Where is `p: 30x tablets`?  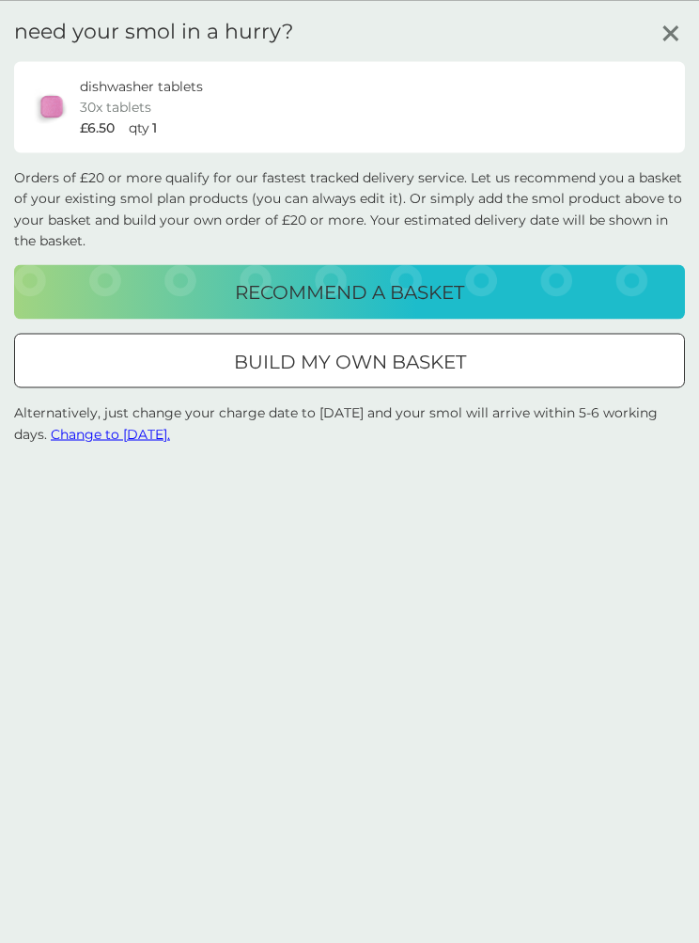 p: 30x tablets is located at coordinates (116, 106).